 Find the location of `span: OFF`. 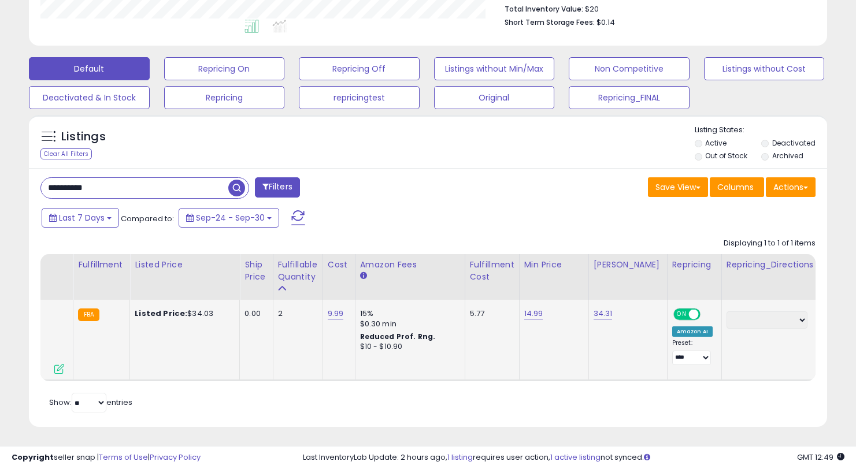

span: OFF is located at coordinates (707, 314).